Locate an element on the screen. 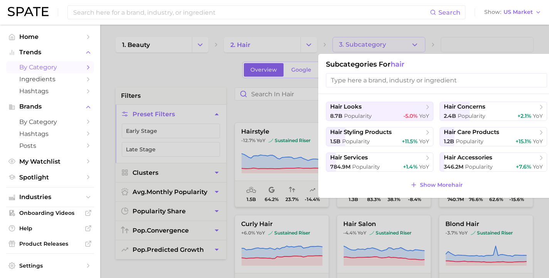 The width and height of the screenshot is (549, 278). a: Product Releases is located at coordinates (50, 244).